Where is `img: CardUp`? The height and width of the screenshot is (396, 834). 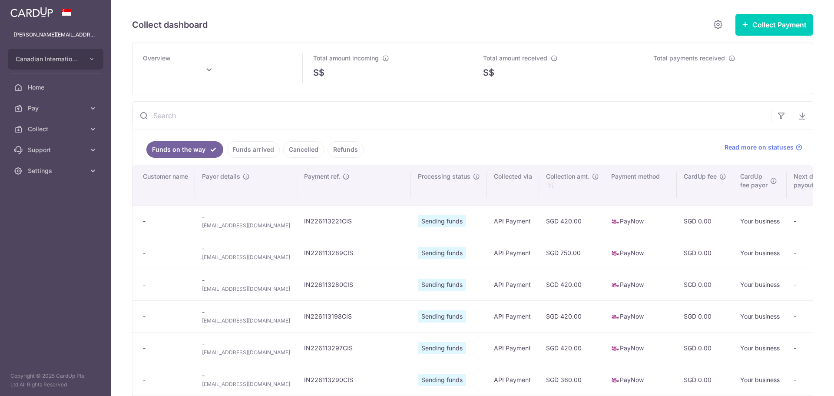
img: CardUp is located at coordinates (32, 12).